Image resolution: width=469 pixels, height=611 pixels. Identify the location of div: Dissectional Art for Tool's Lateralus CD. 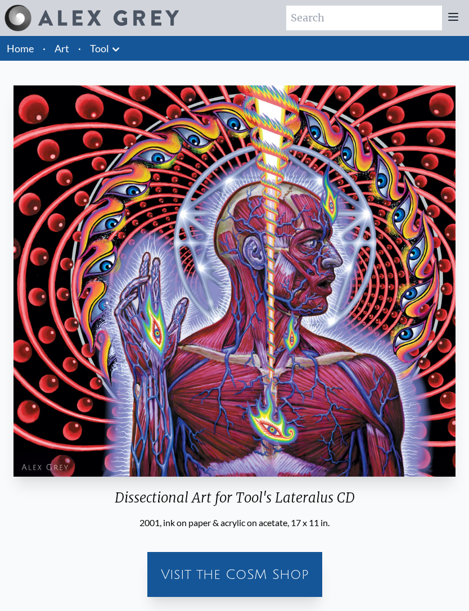
(234, 503).